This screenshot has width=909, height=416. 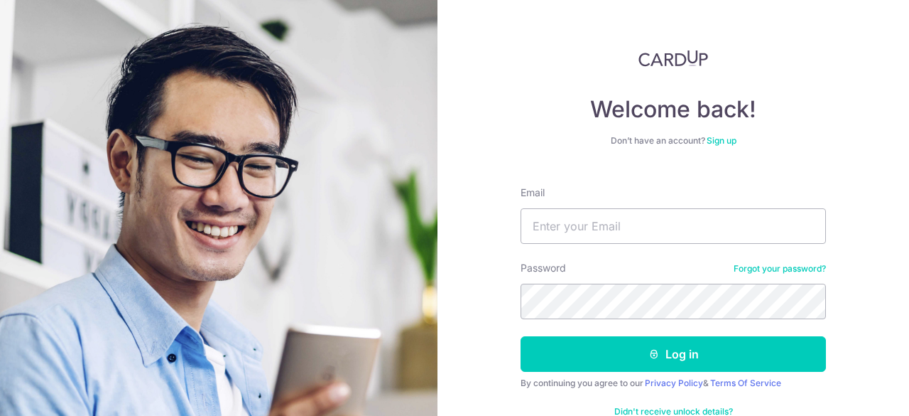 I want to click on div: By continuing you agree to our &, so click(x=673, y=383).